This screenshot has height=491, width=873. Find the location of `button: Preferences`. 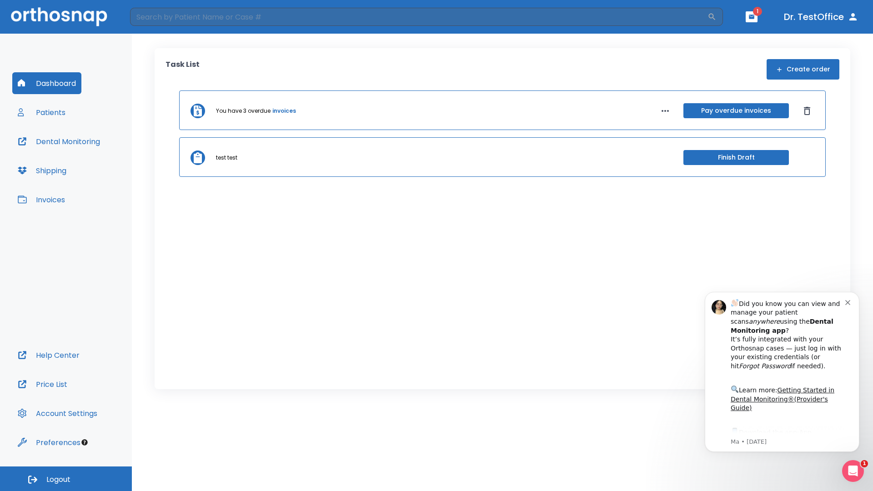

button: Preferences is located at coordinates (49, 442).